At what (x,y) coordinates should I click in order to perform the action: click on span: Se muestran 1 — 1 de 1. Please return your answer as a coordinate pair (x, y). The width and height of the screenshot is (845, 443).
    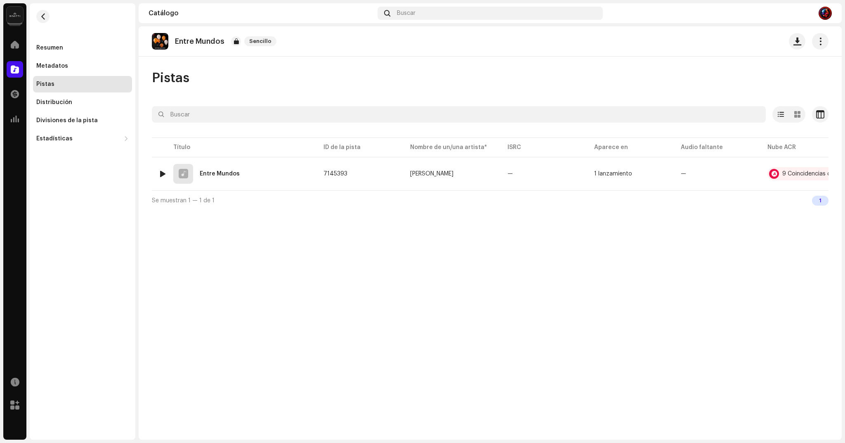
    Looking at the image, I should click on (183, 200).